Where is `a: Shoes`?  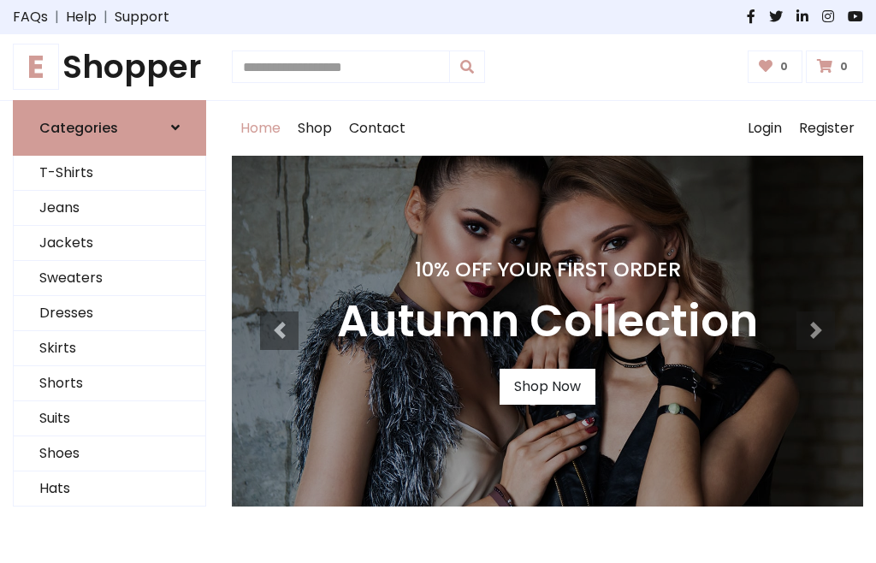 a: Shoes is located at coordinates (109, 453).